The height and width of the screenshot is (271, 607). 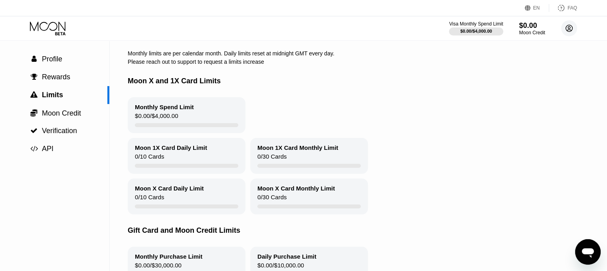 What do you see at coordinates (475, 28) in the screenshot?
I see `div: Visa Monthly Spend Limit$0.00/$4,000.00` at bounding box center [475, 28].